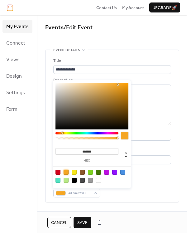 The width and height of the screenshot is (187, 233). I want to click on div: #4A4A4A, so click(82, 180).